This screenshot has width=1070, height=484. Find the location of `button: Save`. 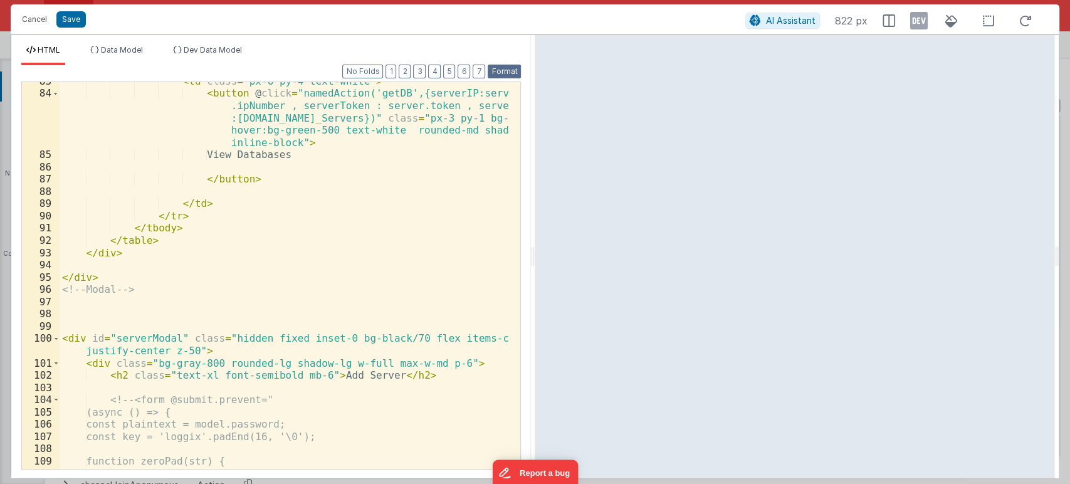

button: Save is located at coordinates (71, 19).